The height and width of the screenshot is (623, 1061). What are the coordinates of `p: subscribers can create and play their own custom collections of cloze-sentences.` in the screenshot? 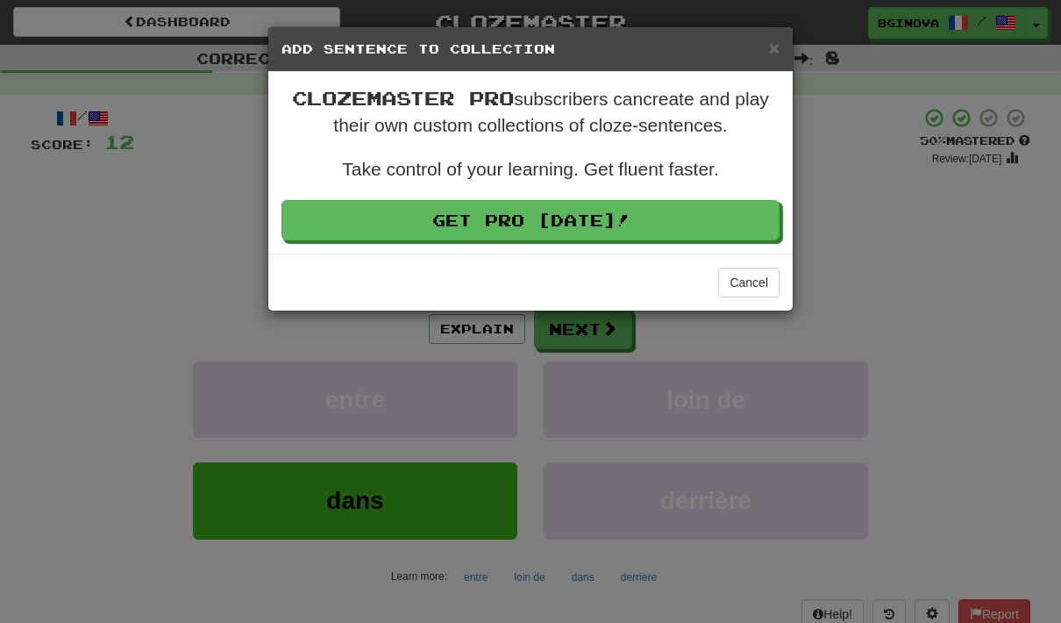 It's located at (531, 111).